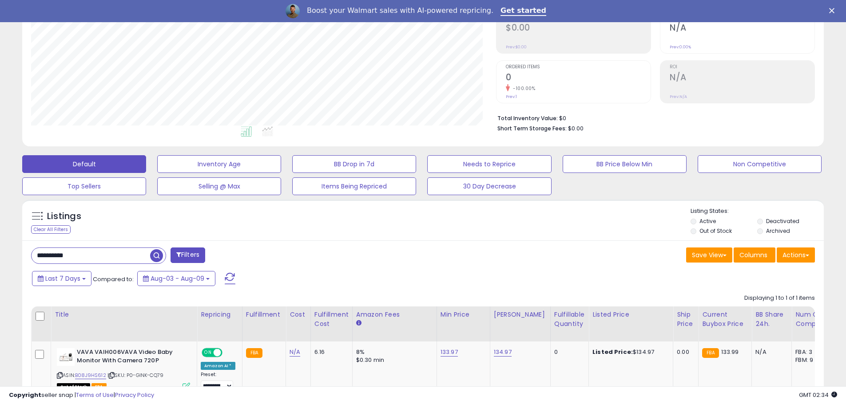 The image size is (846, 404). I want to click on label: Active, so click(707, 221).